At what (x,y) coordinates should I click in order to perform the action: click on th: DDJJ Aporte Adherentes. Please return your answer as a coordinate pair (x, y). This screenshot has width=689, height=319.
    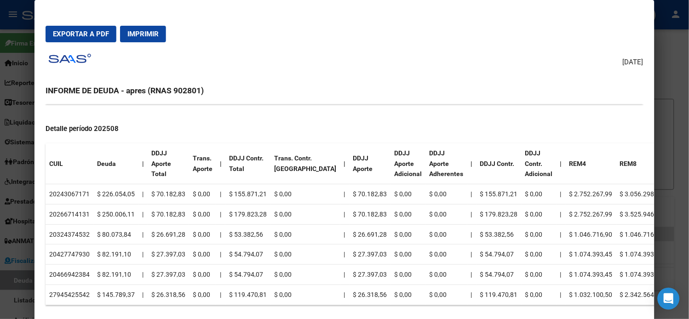
    Looking at the image, I should click on (446, 164).